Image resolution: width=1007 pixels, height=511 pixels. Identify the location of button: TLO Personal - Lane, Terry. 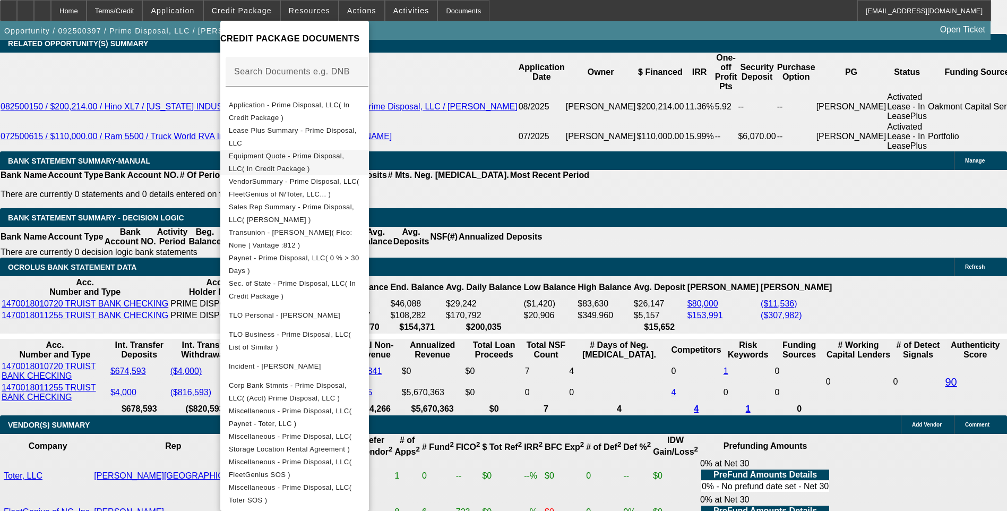
(295, 315).